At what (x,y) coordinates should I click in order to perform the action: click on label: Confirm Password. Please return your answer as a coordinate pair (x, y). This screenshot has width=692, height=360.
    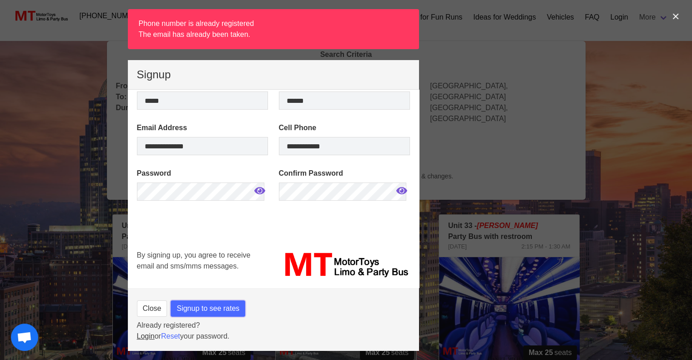
    Looking at the image, I should click on (344, 173).